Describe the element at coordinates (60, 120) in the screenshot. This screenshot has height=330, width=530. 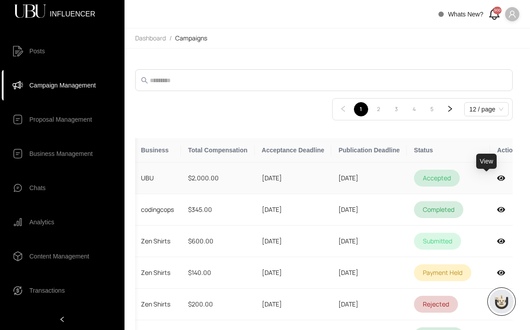
I see `span: Proposal Management` at that location.